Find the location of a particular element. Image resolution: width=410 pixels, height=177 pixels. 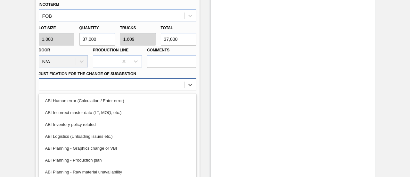

label: Observation is located at coordinates (118, 97).